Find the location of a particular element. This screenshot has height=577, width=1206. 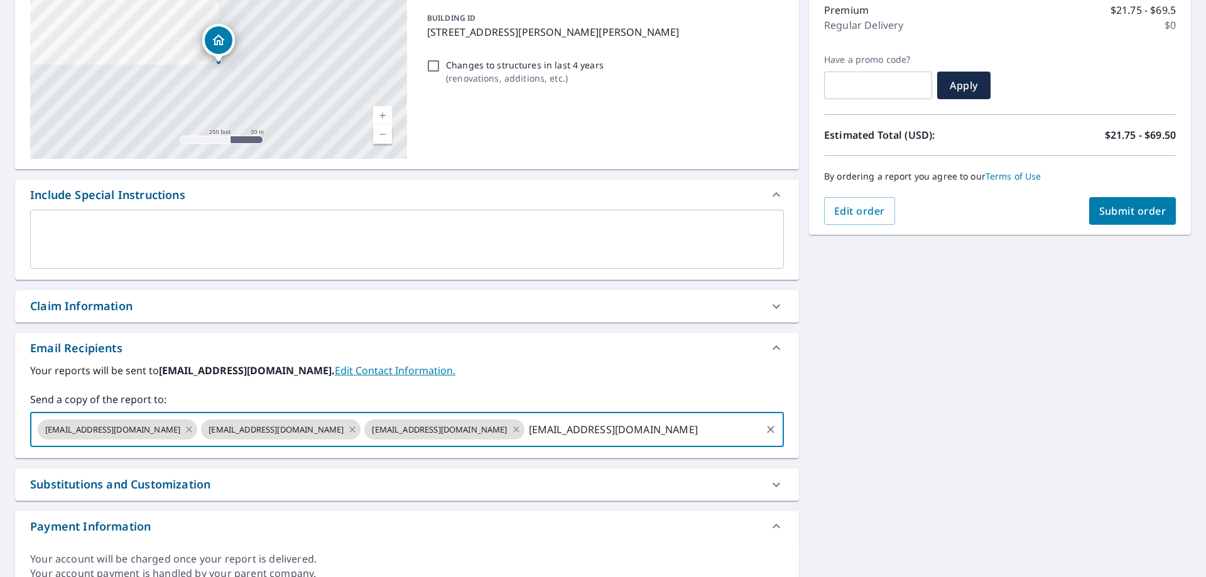

button: Clear is located at coordinates (771, 430).